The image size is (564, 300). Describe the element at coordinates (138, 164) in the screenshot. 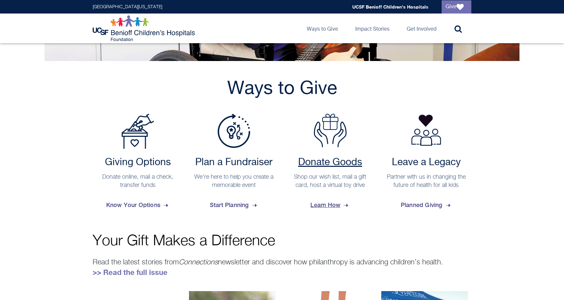

I see `a: Payment Options Giving Options Donate online, mail a check, transfer funds Know Your Options` at that location.